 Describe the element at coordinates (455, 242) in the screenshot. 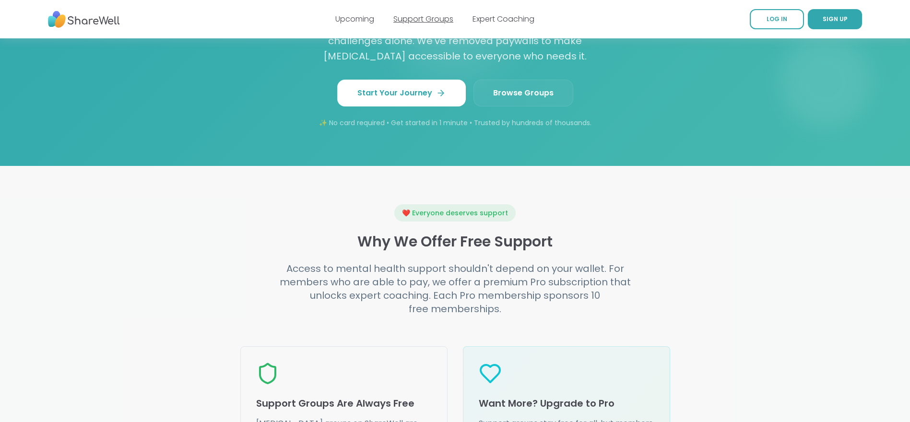

I see `h3: Why We Offer Free Support` at that location.